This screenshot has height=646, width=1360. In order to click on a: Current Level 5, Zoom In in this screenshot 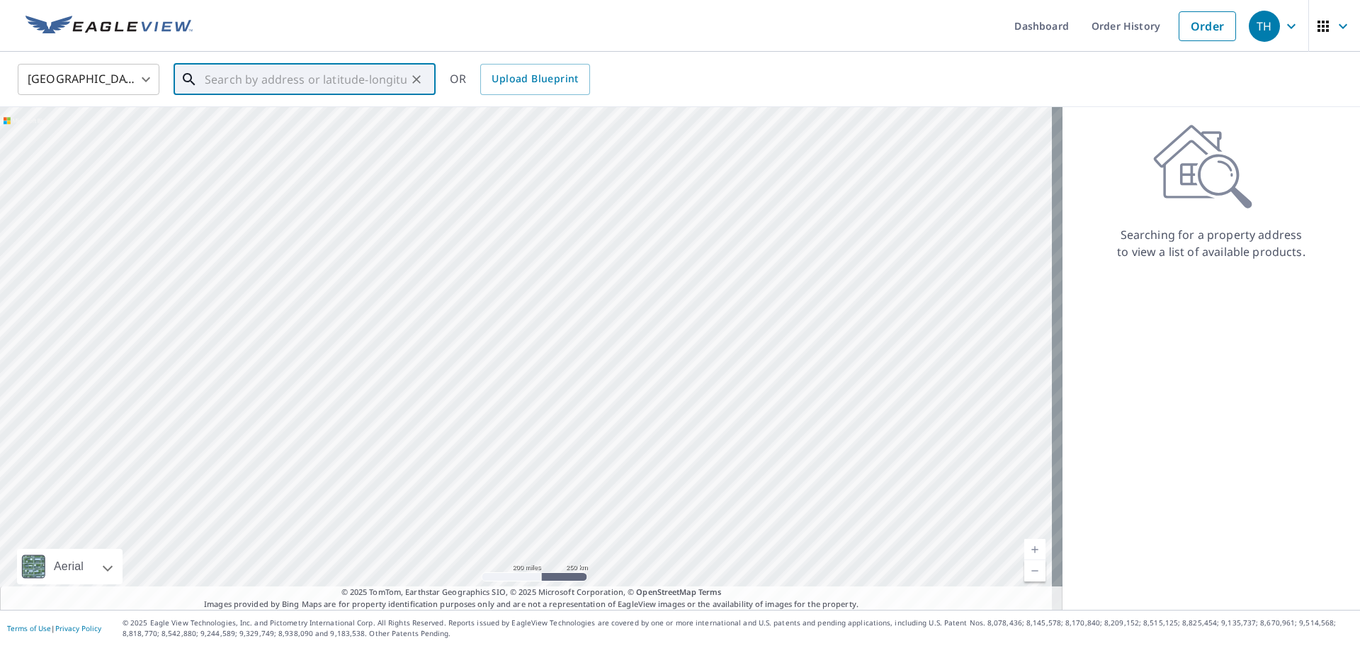, I will do `click(1035, 549)`.